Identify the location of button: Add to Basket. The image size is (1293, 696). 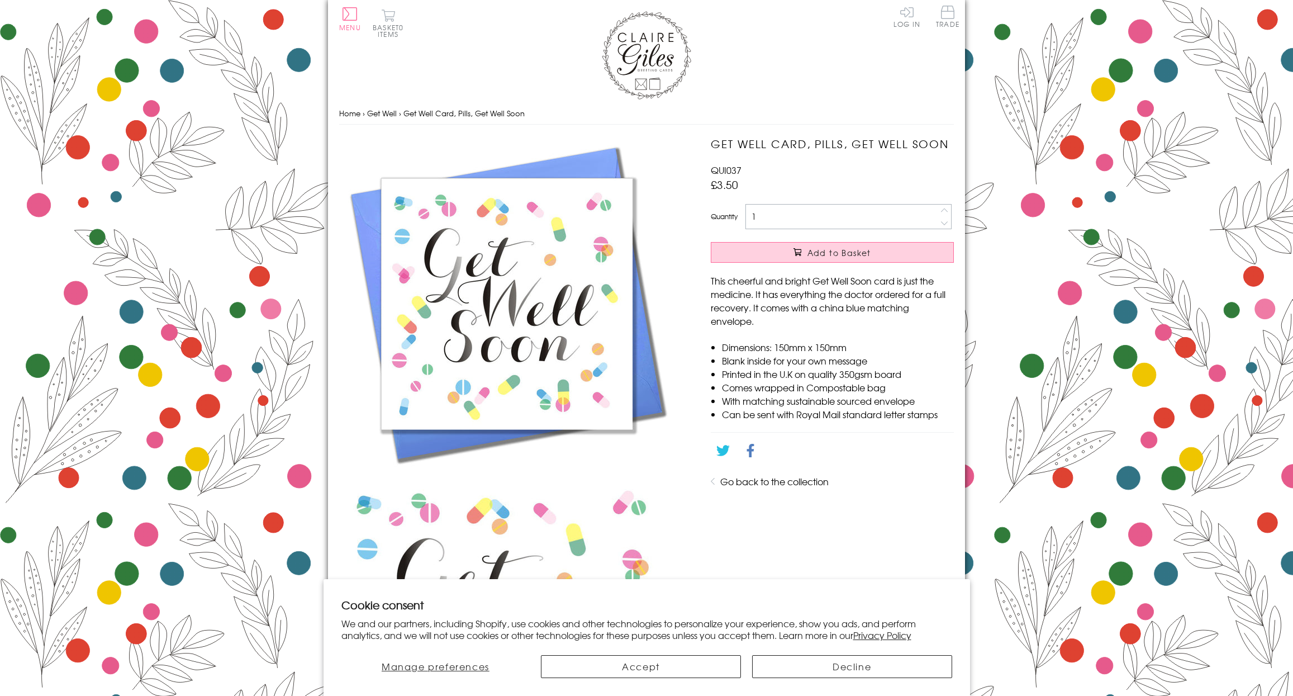
(832, 252).